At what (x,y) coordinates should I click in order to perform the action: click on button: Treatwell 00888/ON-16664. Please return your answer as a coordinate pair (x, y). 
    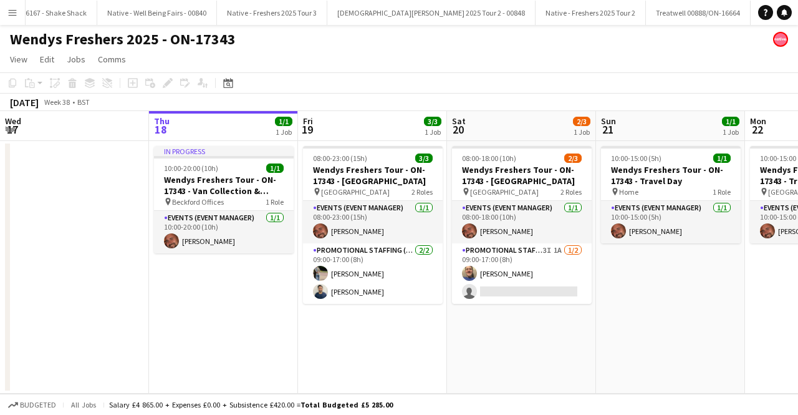
    Looking at the image, I should click on (698, 12).